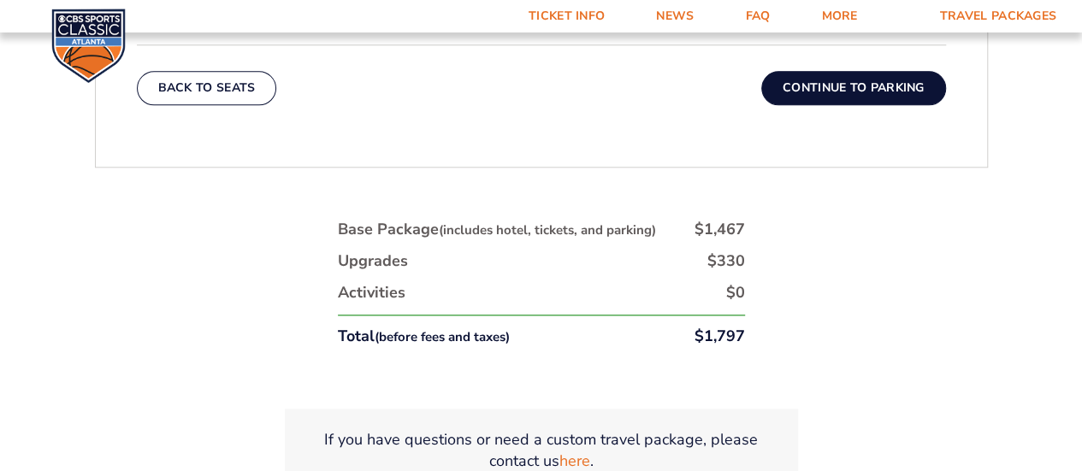 This screenshot has height=471, width=1082. What do you see at coordinates (424, 336) in the screenshot?
I see `div: Total` at bounding box center [424, 336].